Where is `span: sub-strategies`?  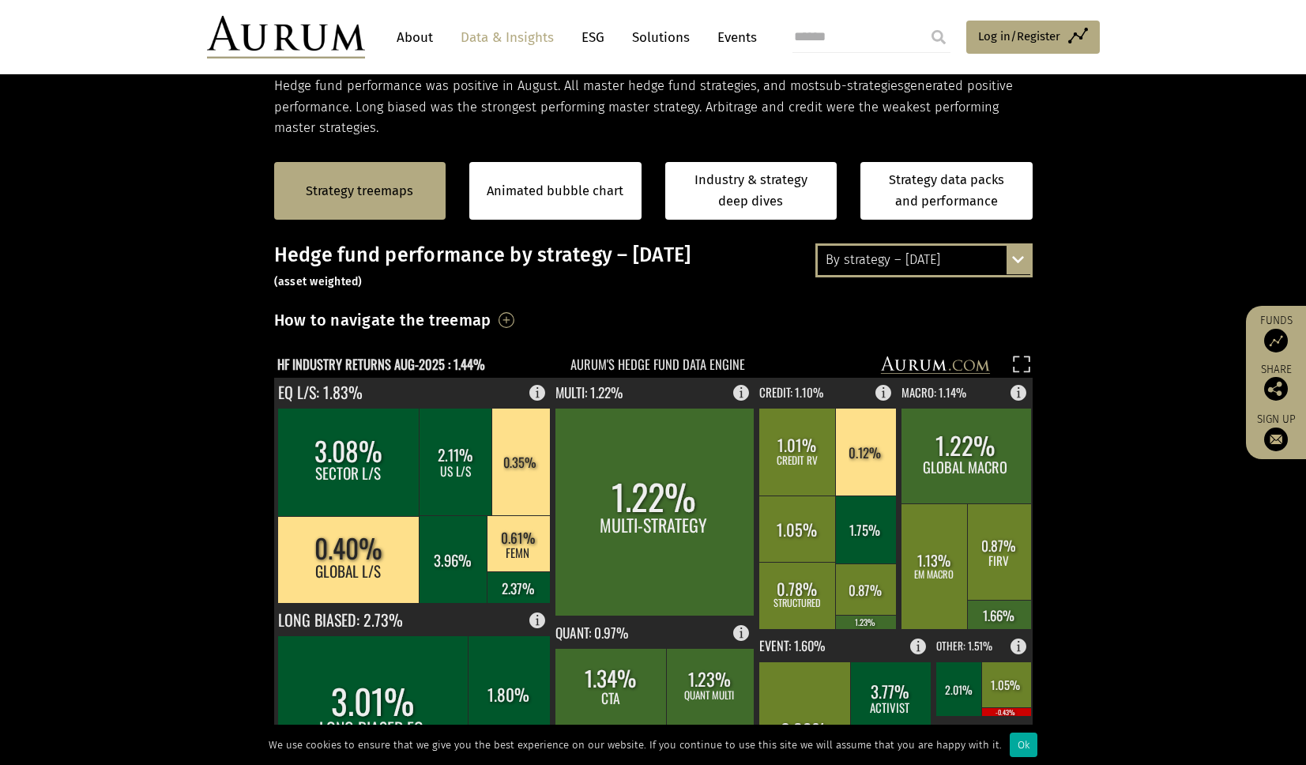
span: sub-strategies is located at coordinates (861, 85).